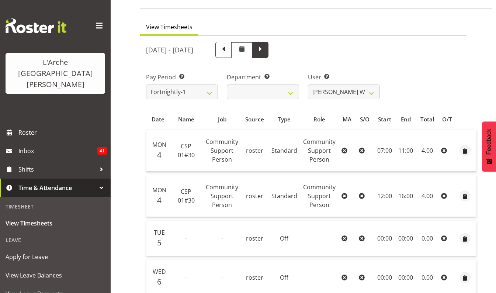 The image size is (496, 293). What do you see at coordinates (55, 256) in the screenshot?
I see `span: Apply for Leave` at bounding box center [55, 256].